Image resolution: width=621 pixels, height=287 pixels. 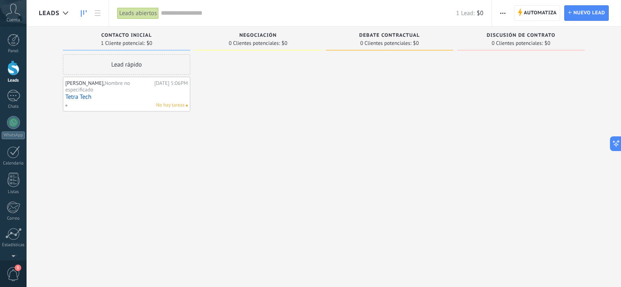 I want to click on span: Leads, so click(x=49, y=13).